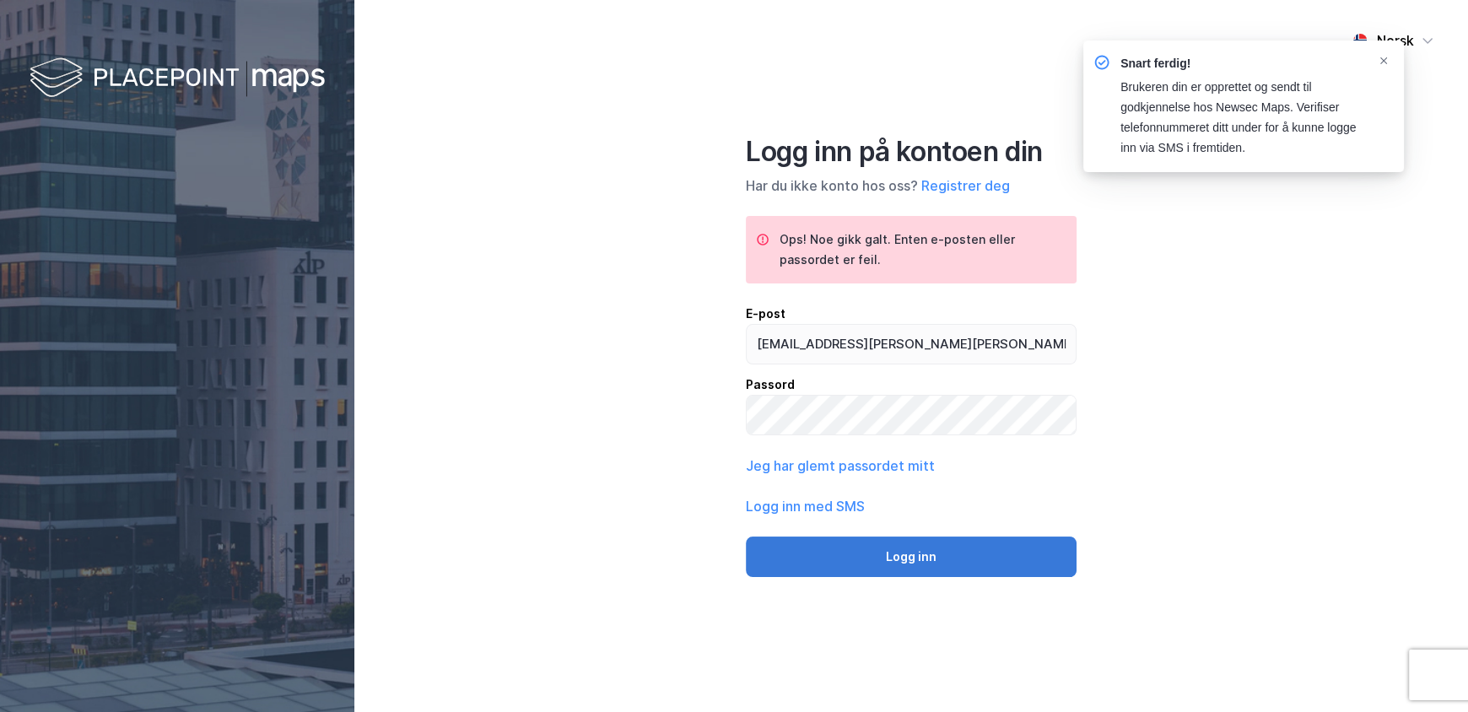 The width and height of the screenshot is (1468, 712). Describe the element at coordinates (911, 314) in the screenshot. I see `div: E-post` at that location.